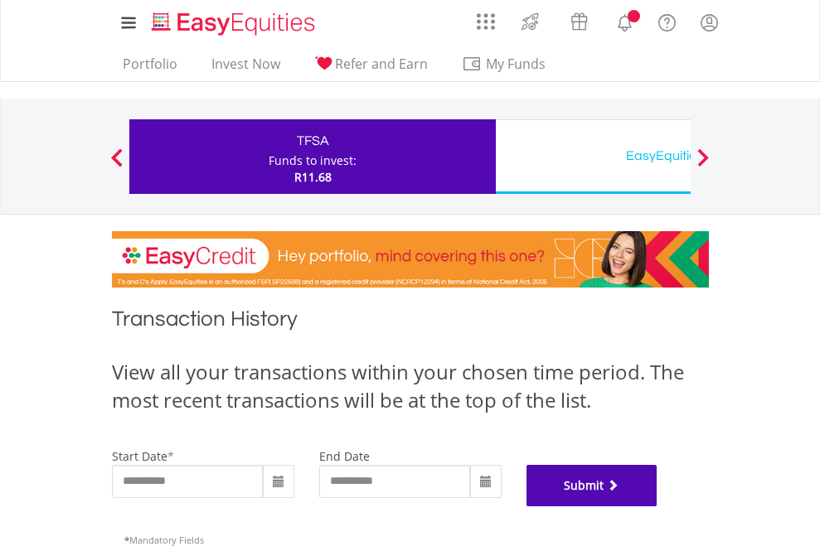 The image size is (820, 556). Describe the element at coordinates (515, 64) in the screenshot. I see `span: My Funds` at that location.